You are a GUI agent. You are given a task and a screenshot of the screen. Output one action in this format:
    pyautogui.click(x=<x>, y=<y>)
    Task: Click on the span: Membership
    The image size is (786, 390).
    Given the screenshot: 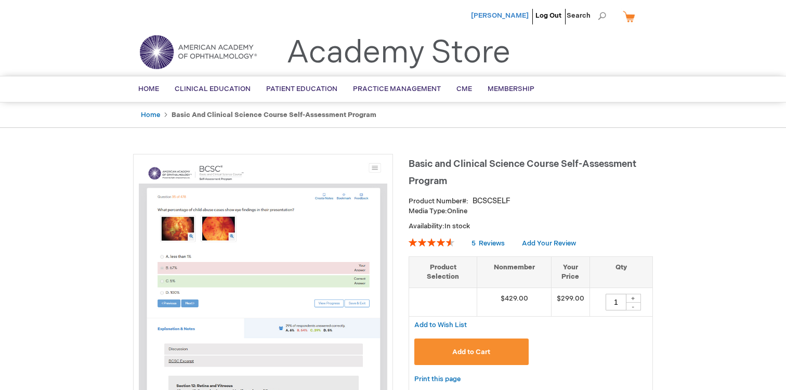 What is the action you would take?
    pyautogui.click(x=511, y=89)
    